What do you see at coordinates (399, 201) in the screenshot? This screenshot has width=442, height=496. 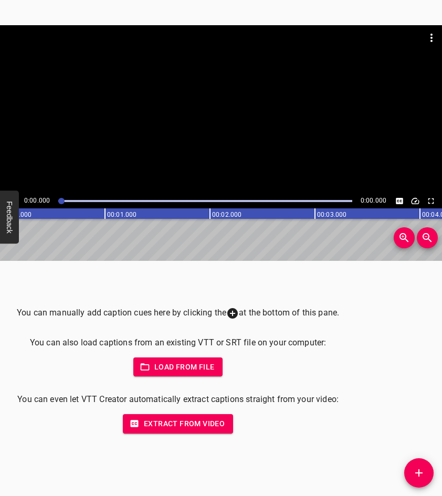 I see `div: Hide/Show Captions` at bounding box center [399, 201].